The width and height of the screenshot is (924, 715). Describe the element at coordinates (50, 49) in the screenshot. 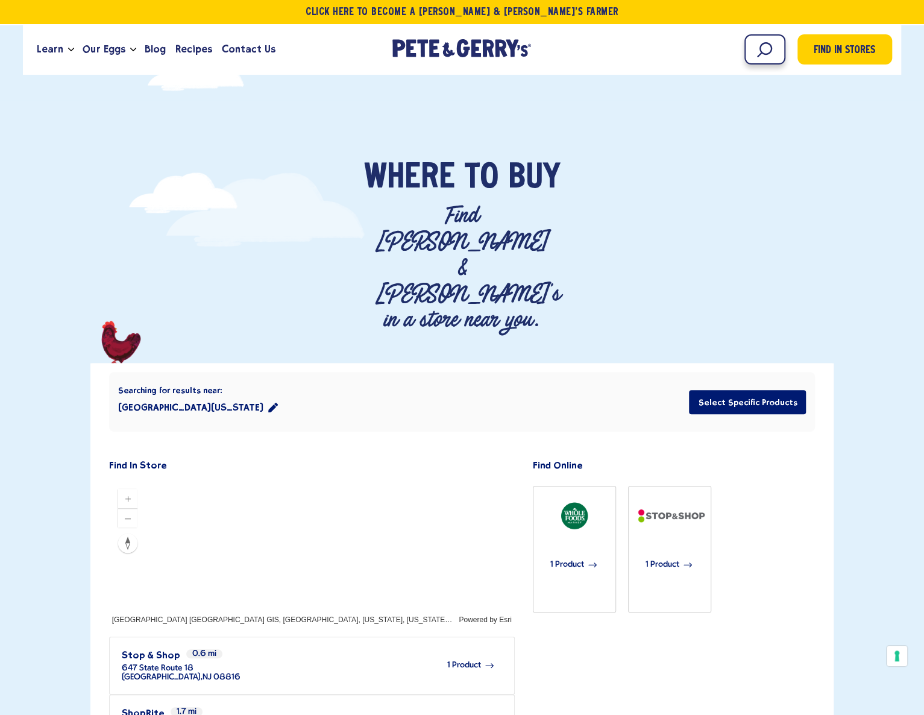

I see `span: Learn` at that location.